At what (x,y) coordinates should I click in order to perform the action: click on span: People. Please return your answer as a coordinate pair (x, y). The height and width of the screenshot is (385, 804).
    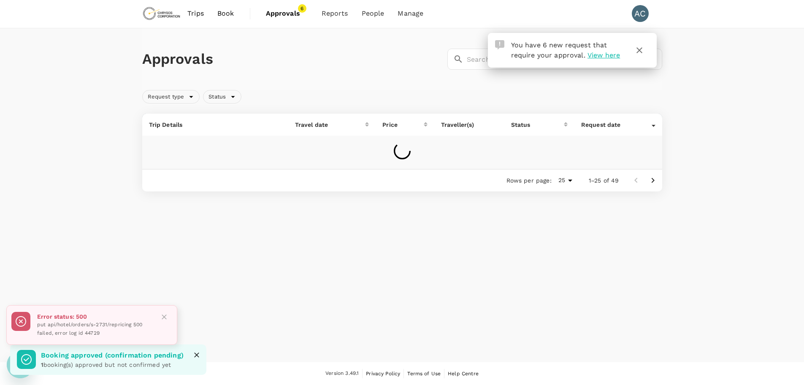
    Looking at the image, I should click on (373, 14).